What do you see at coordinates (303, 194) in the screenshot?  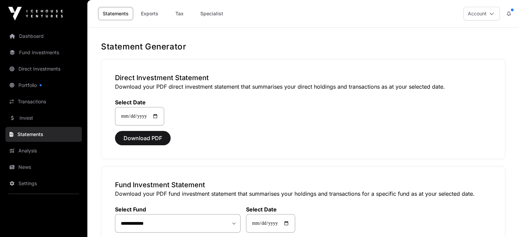 I see `p: Download your PDF fund investment statement that summarises your holdings and transactions for a ...` at bounding box center [303, 194].